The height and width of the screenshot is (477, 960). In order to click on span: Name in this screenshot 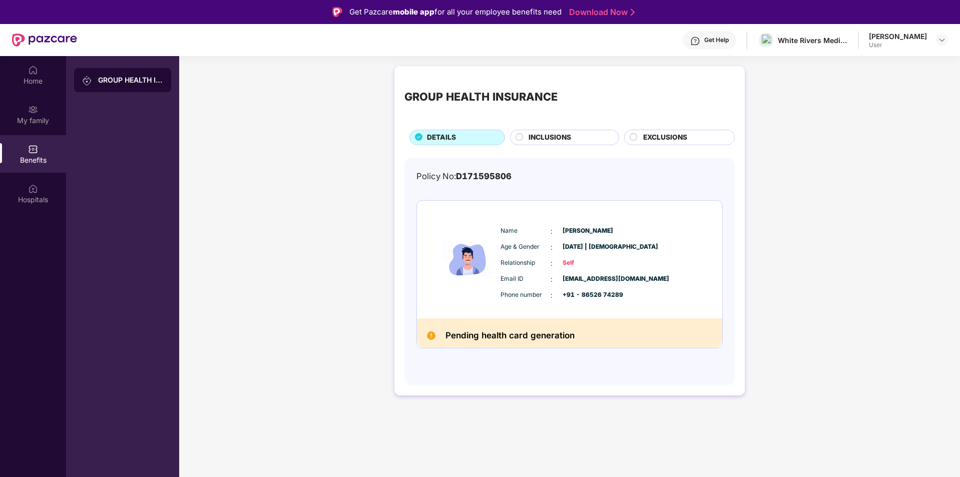, I will do `click(526, 231)`.